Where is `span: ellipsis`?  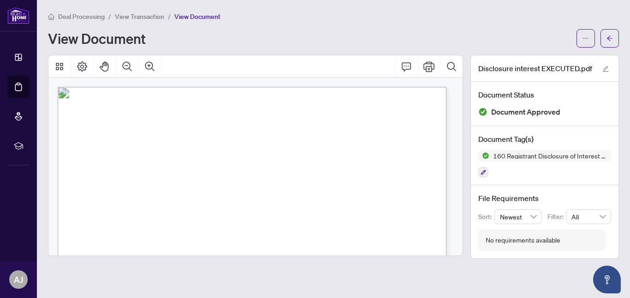
span: ellipsis is located at coordinates (586, 38).